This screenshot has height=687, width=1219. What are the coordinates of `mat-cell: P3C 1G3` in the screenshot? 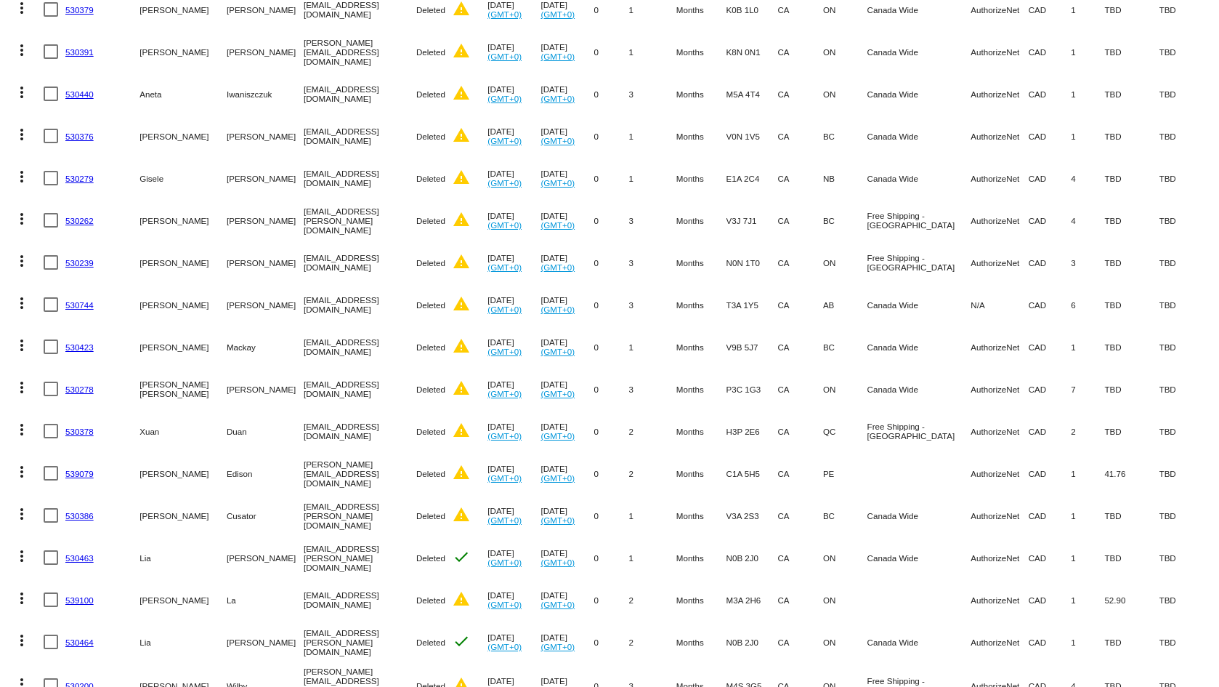 It's located at (752, 389).